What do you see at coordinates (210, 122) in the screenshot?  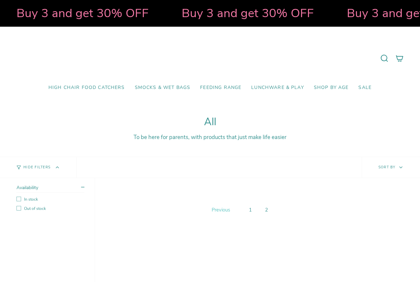 I see `h1: All` at bounding box center [210, 122].